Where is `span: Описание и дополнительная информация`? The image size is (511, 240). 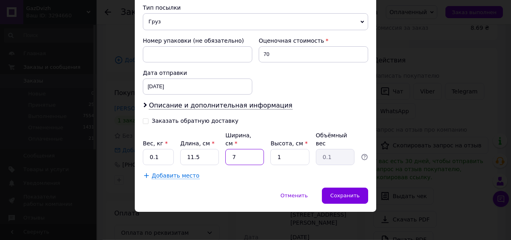 span: Описание и дополнительная информация is located at coordinates (221, 106).